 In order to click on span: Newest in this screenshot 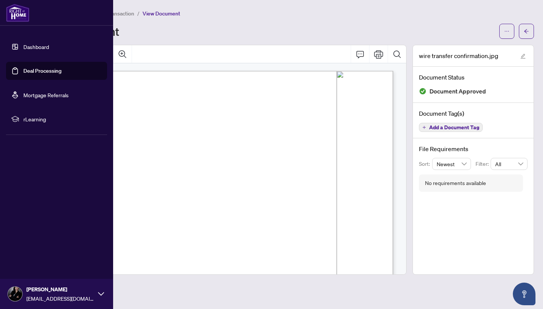, I will do `click(452, 164)`.